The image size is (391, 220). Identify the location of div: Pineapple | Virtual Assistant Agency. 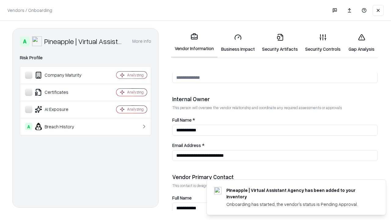
(85, 41).